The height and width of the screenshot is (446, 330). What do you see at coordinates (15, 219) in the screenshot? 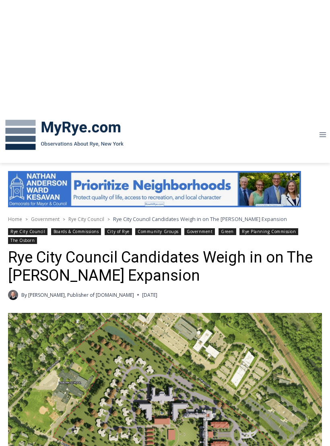
I see `span: Home` at bounding box center [15, 219].